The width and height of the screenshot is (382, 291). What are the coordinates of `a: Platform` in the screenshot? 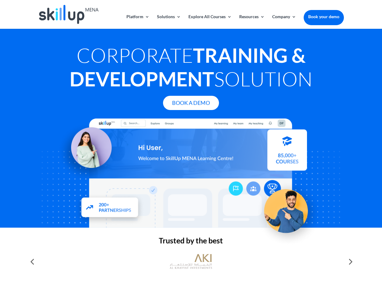 It's located at (138, 22).